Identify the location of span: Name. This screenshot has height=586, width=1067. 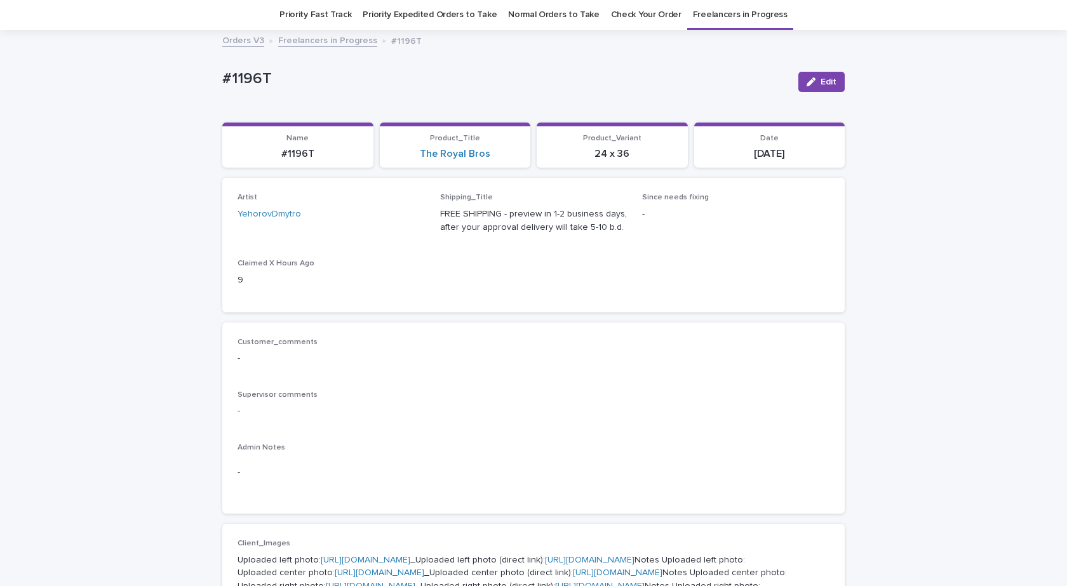
(297, 138).